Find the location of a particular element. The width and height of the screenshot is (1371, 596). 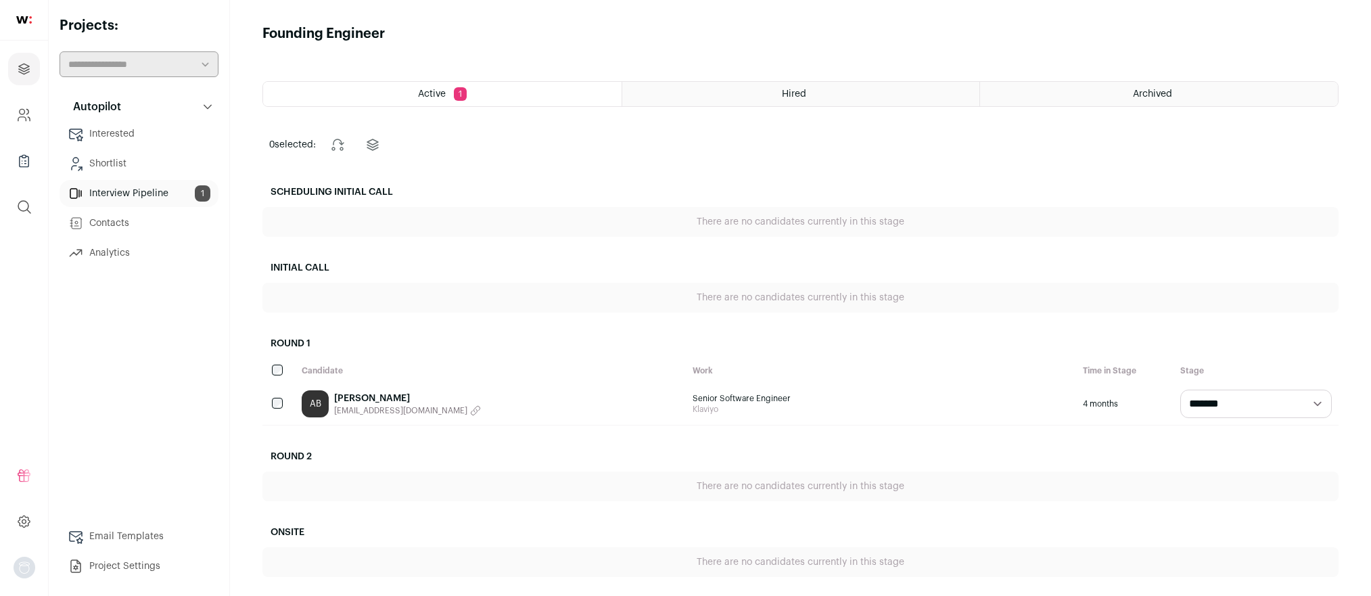

div: Work is located at coordinates (881, 371).